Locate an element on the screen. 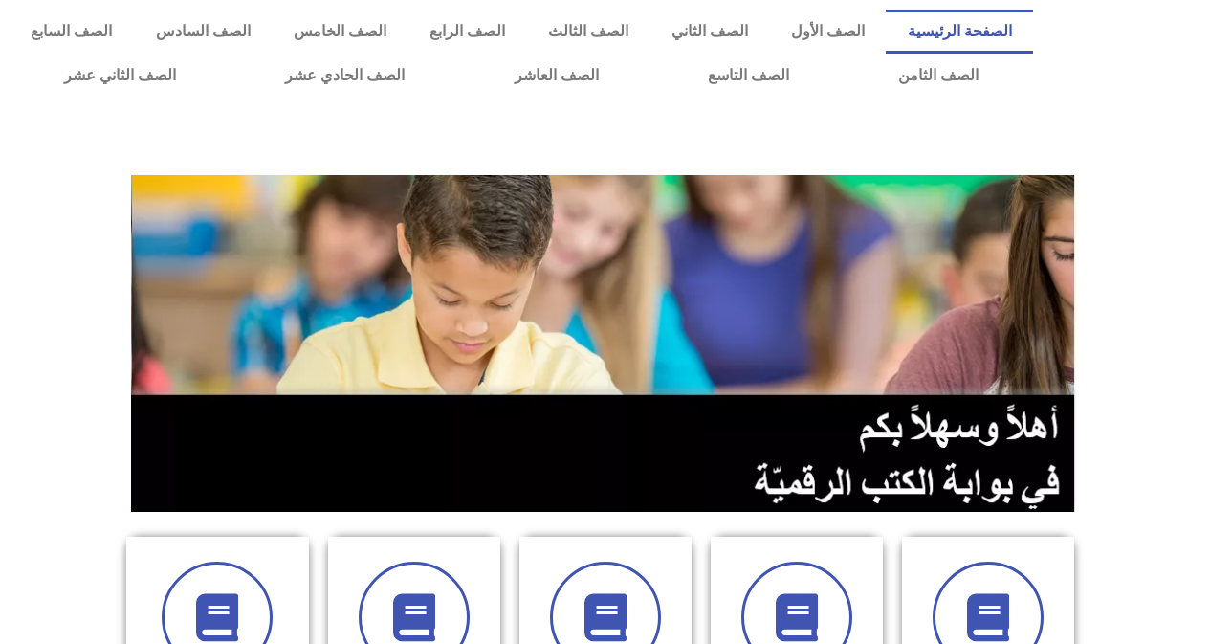  a: الصف الرابع is located at coordinates (467, 32).